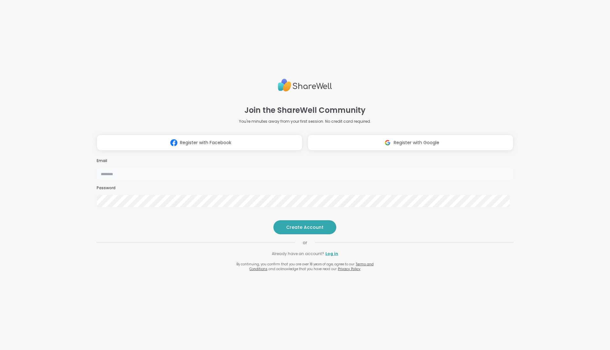 The height and width of the screenshot is (350, 610). What do you see at coordinates (200, 142) in the screenshot?
I see `button: Register with Facebook` at bounding box center [200, 142].